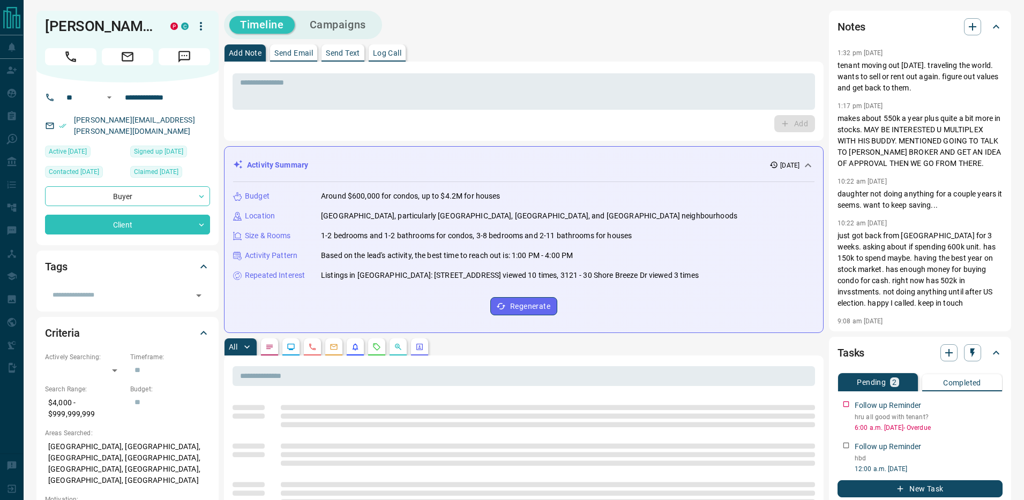 The image size is (1024, 500). What do you see at coordinates (419, 347) in the screenshot?
I see `svg: Agent Actions` at bounding box center [419, 347].